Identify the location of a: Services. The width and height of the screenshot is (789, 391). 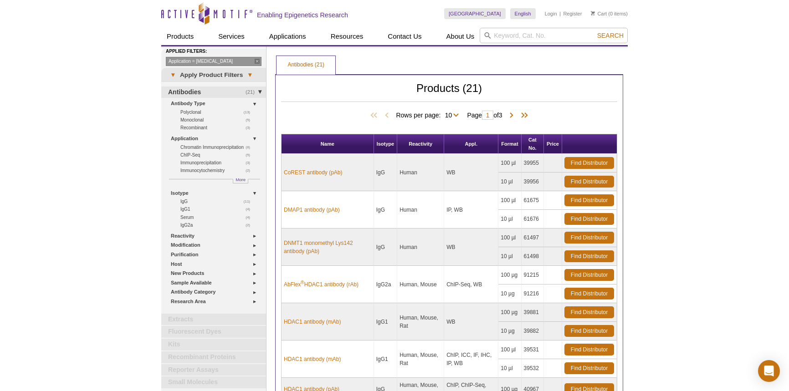
(231, 36).